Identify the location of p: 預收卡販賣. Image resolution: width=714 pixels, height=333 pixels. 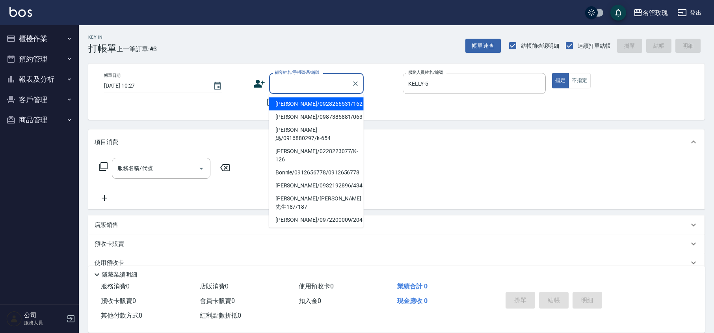
(109, 244).